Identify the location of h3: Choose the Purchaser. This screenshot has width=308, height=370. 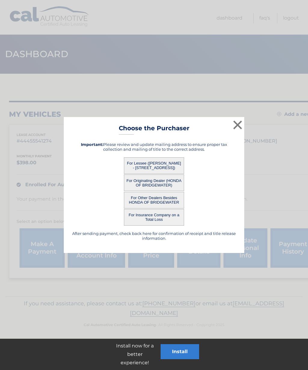
(154, 130).